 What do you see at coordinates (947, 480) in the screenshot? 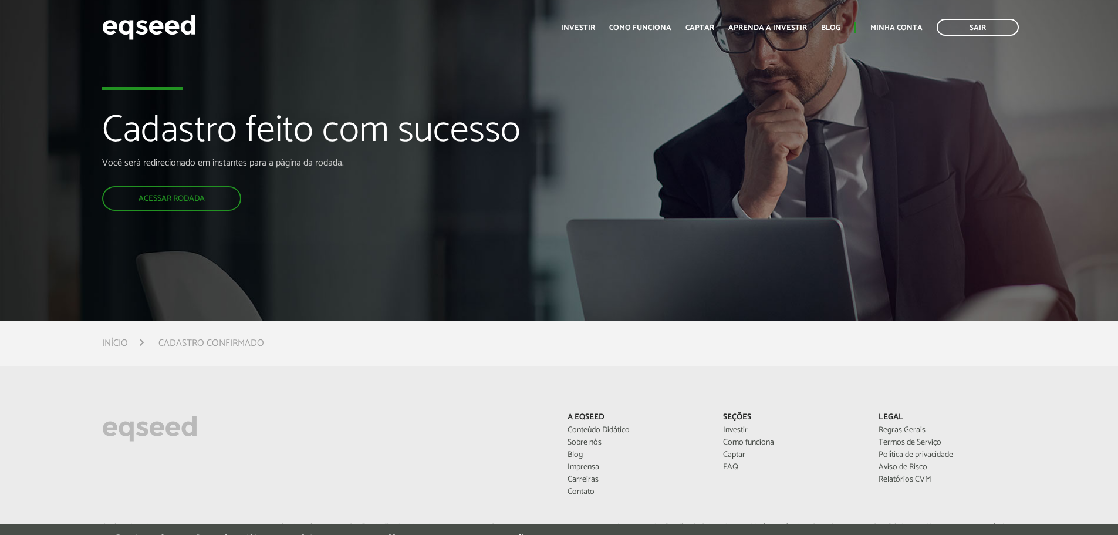
I see `a: Relatórios CVM` at bounding box center [947, 480].